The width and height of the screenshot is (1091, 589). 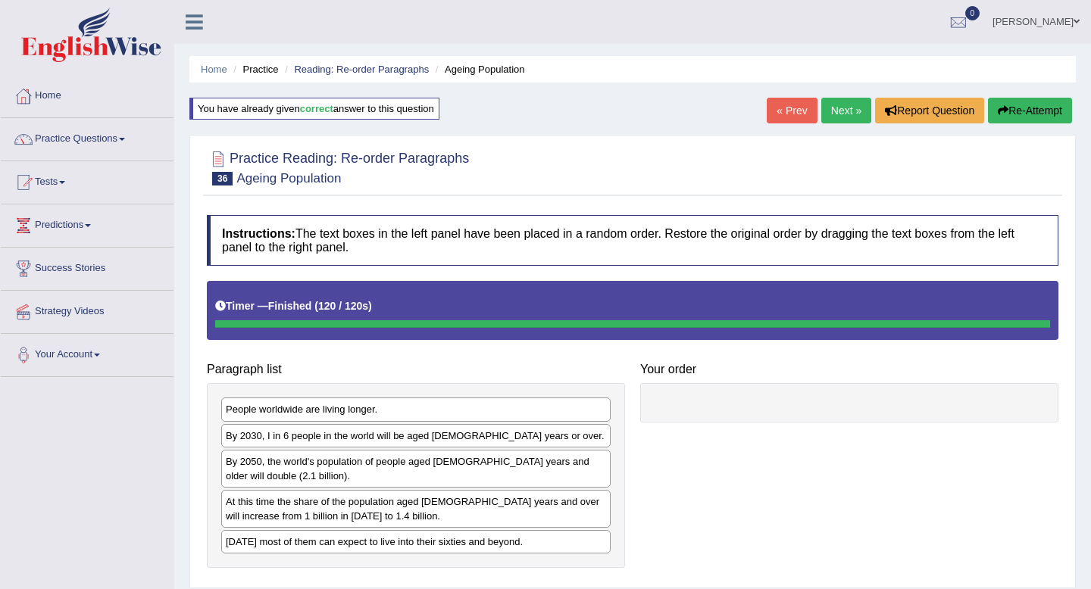 I want to click on a: Your Account, so click(x=87, y=353).